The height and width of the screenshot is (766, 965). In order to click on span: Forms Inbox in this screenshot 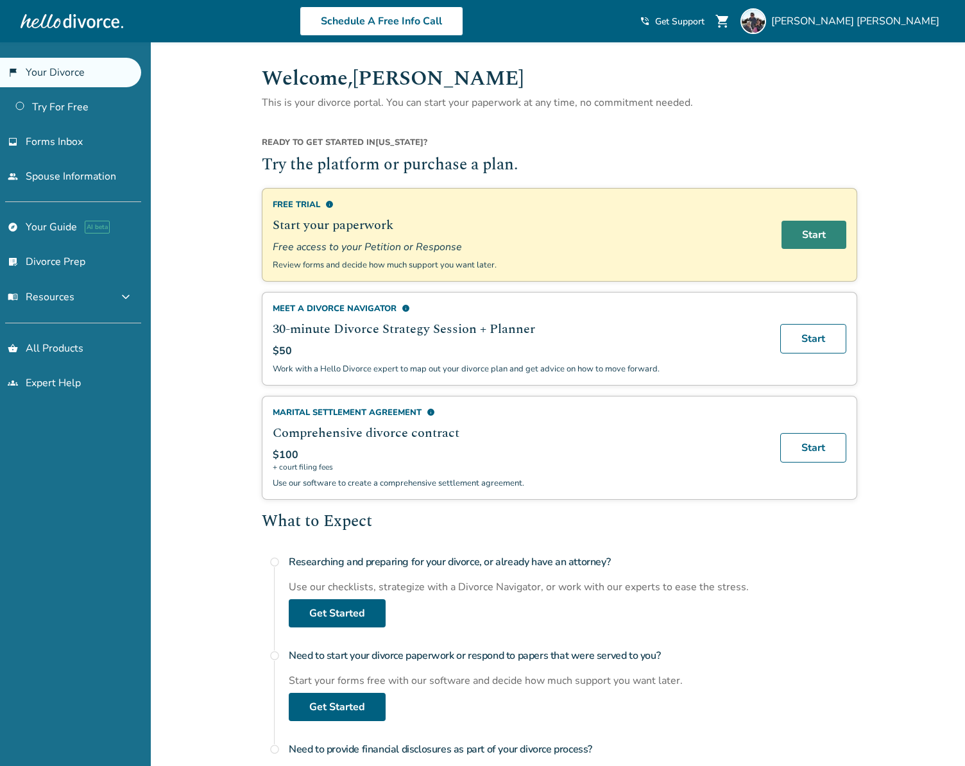, I will do `click(54, 142)`.